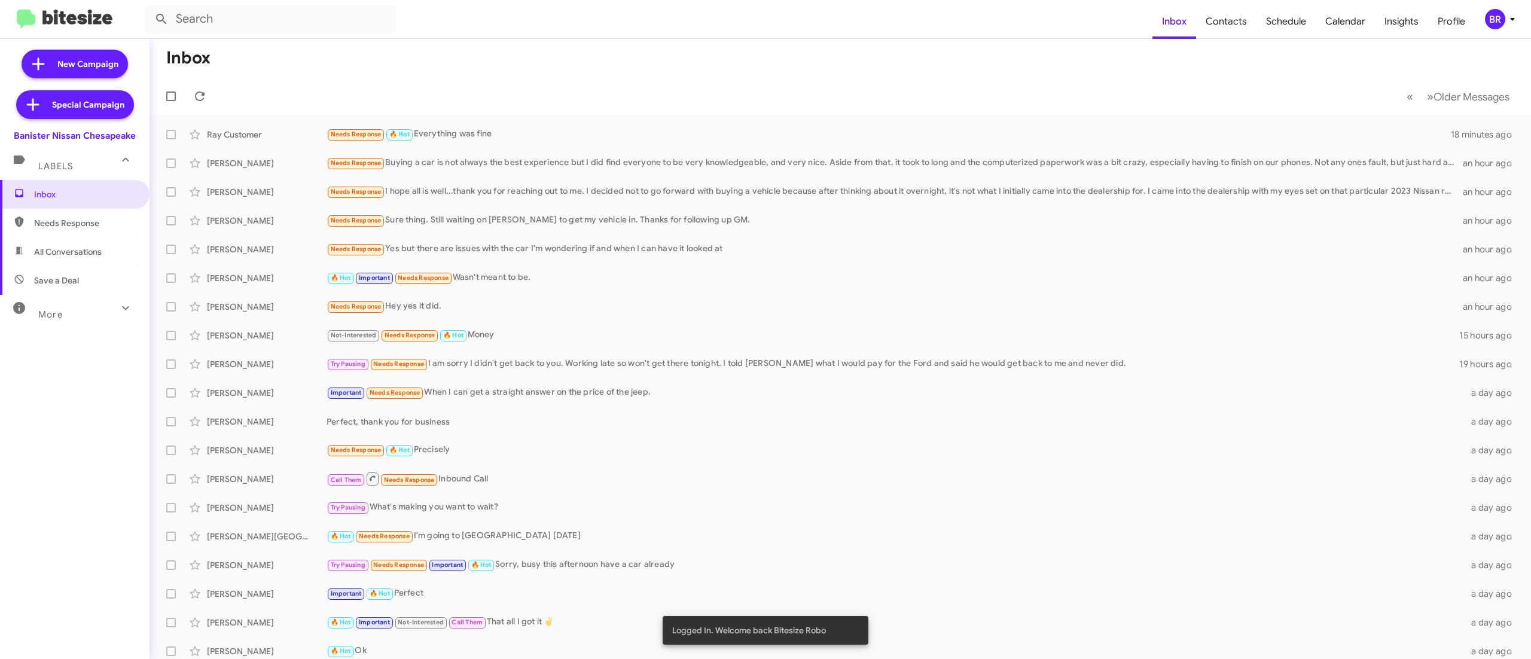 Image resolution: width=1531 pixels, height=659 pixels. What do you see at coordinates (1469, 96) in the screenshot?
I see `button: Next` at bounding box center [1469, 96].